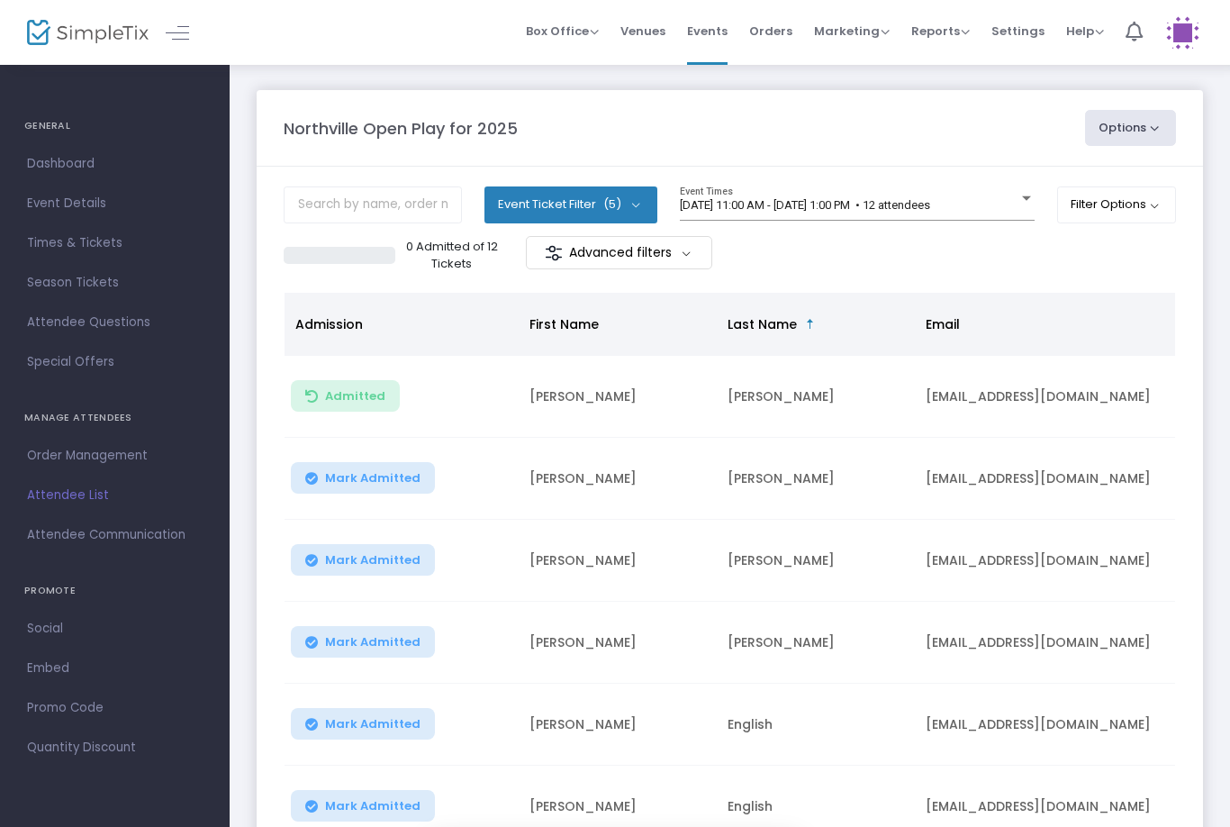 The image size is (1230, 827). What do you see at coordinates (643, 31) in the screenshot?
I see `span: Venues` at bounding box center [643, 31].